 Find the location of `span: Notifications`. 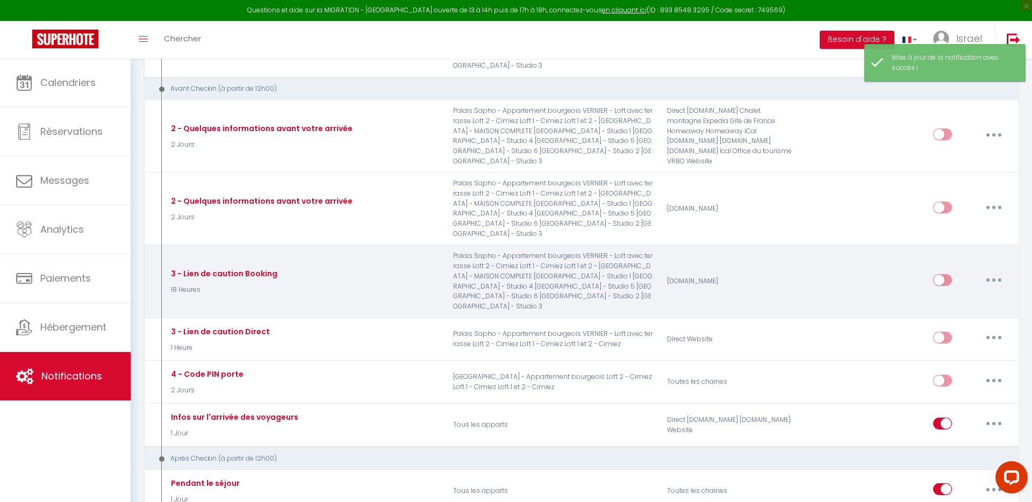

span: Notifications is located at coordinates (72, 376).